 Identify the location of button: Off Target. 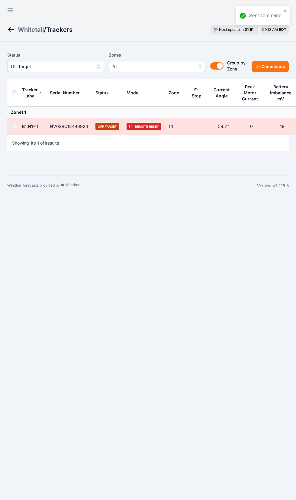
(56, 67).